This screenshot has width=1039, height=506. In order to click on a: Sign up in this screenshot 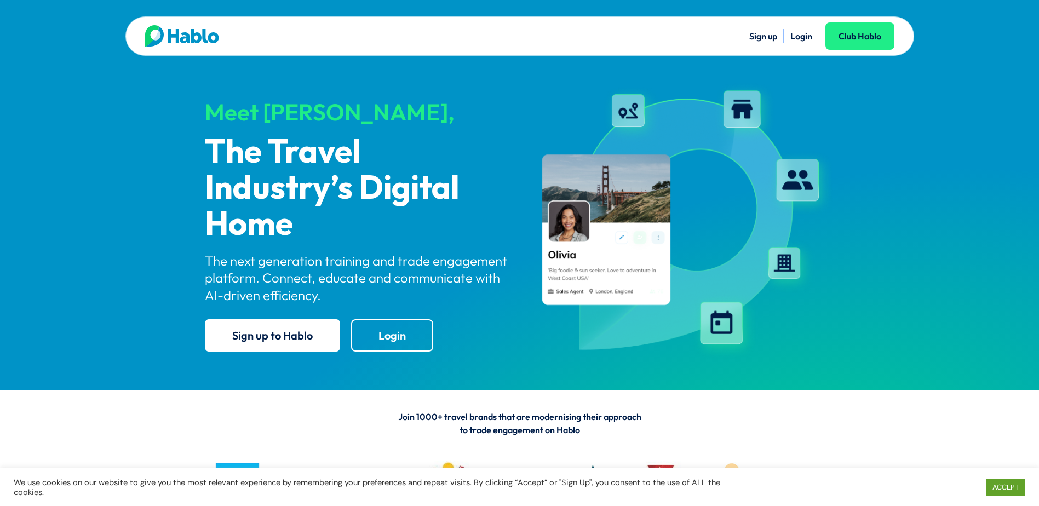, I will do `click(763, 36)`.